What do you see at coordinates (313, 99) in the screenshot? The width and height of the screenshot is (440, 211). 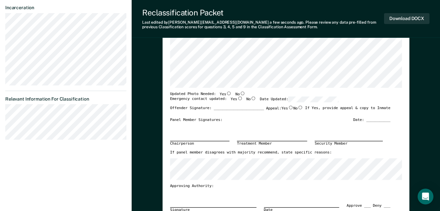 I see `input: Date Updated:` at bounding box center [313, 99].